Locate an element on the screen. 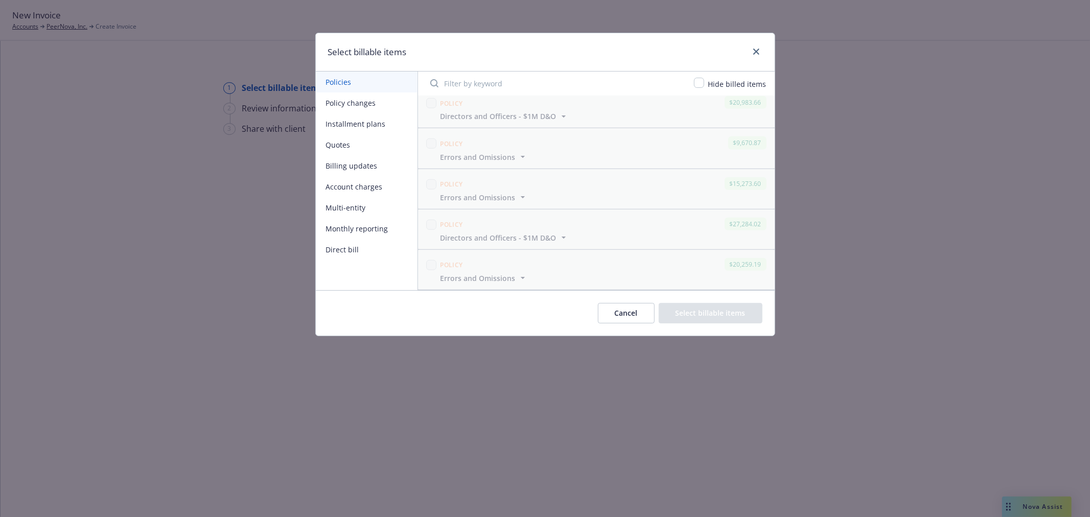 The height and width of the screenshot is (517, 1090). button: Policies is located at coordinates (367, 82).